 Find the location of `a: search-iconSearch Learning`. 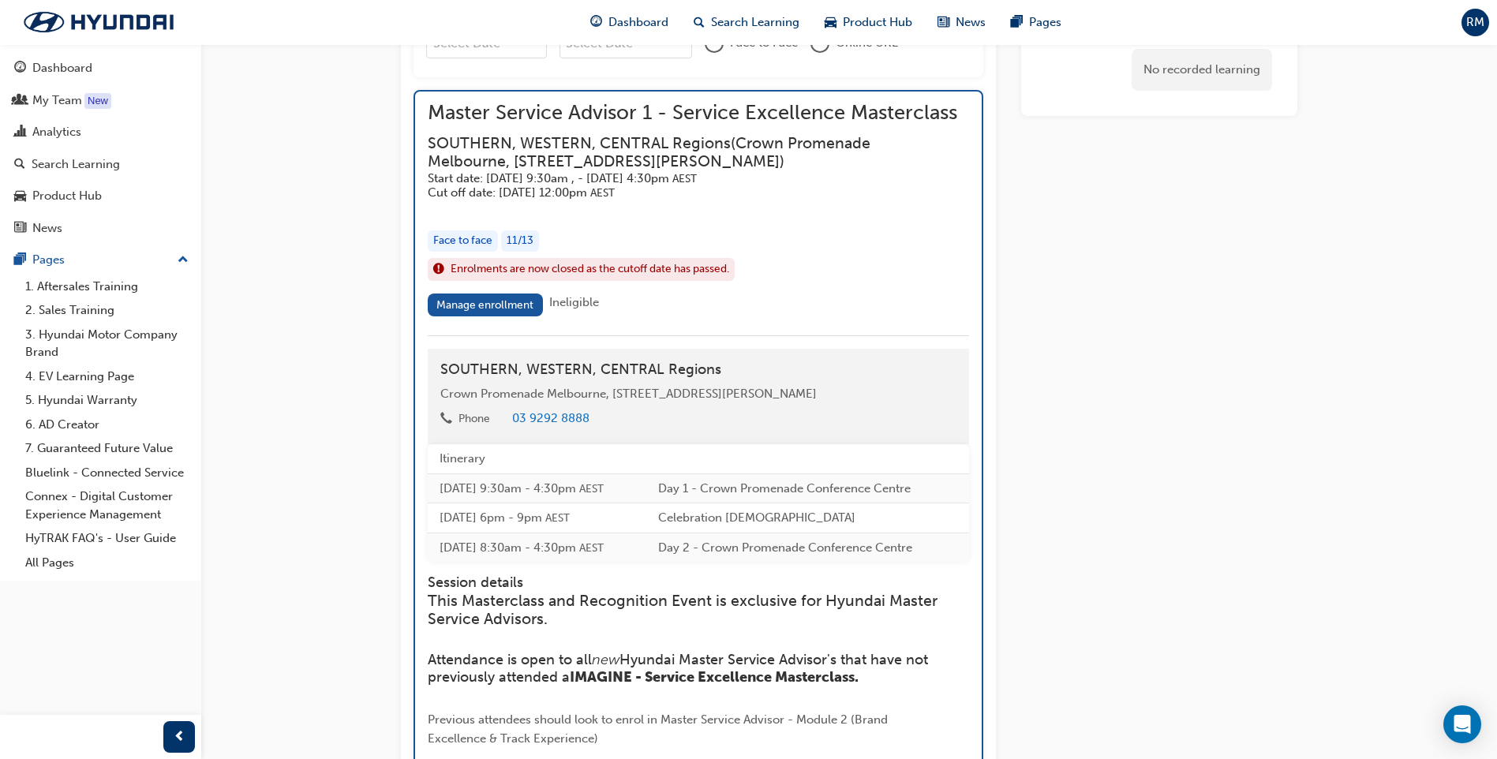

a: search-iconSearch Learning is located at coordinates (747, 22).